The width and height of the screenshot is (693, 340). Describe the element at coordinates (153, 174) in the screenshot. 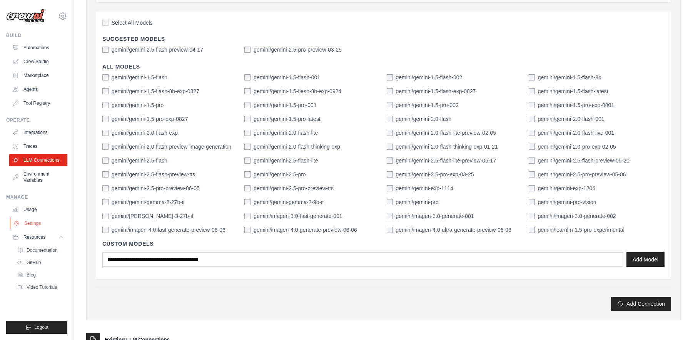

I see `label: gemini/gemini-2.5-flash-preview-tts` at that location.